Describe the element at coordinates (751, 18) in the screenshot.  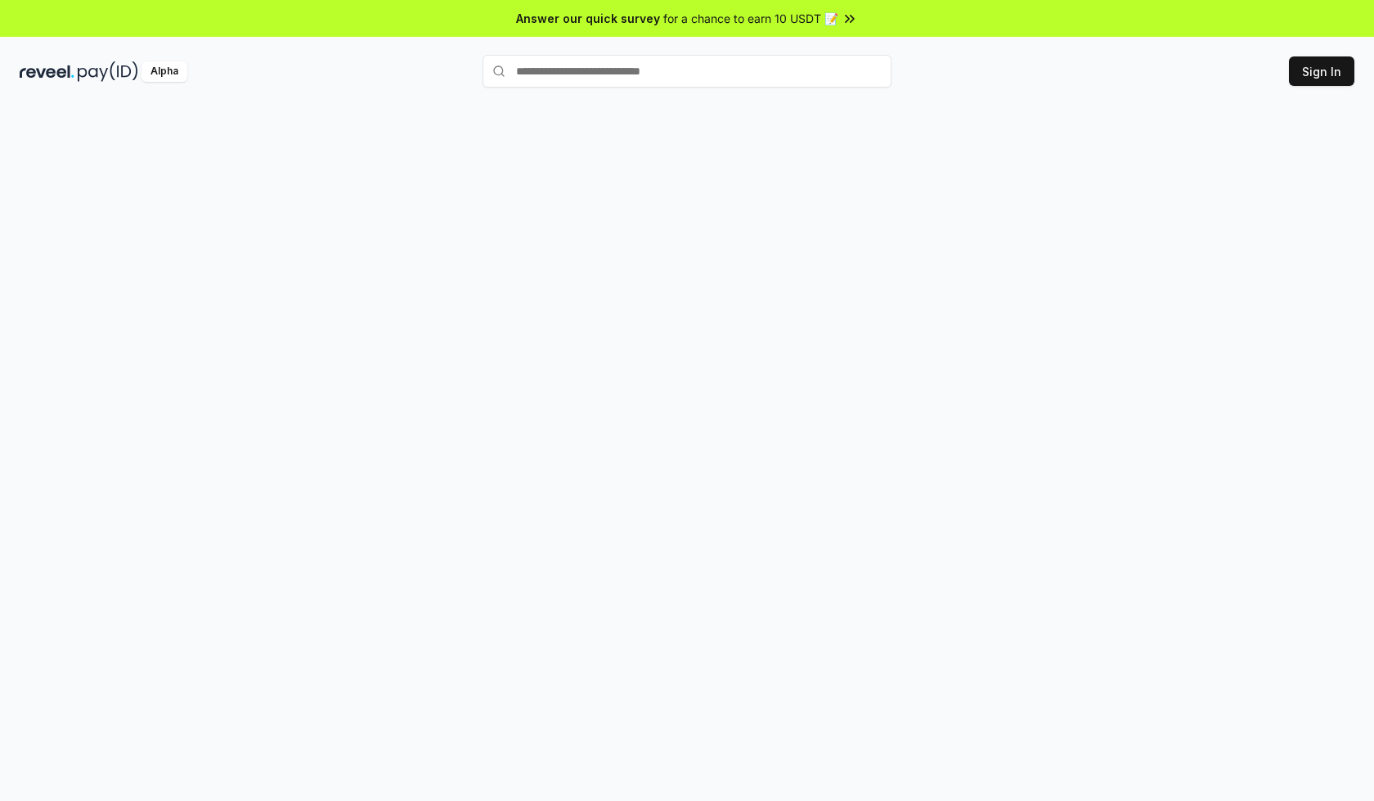
I see `span: for a chance to earn 10 USDT 📝` at that location.